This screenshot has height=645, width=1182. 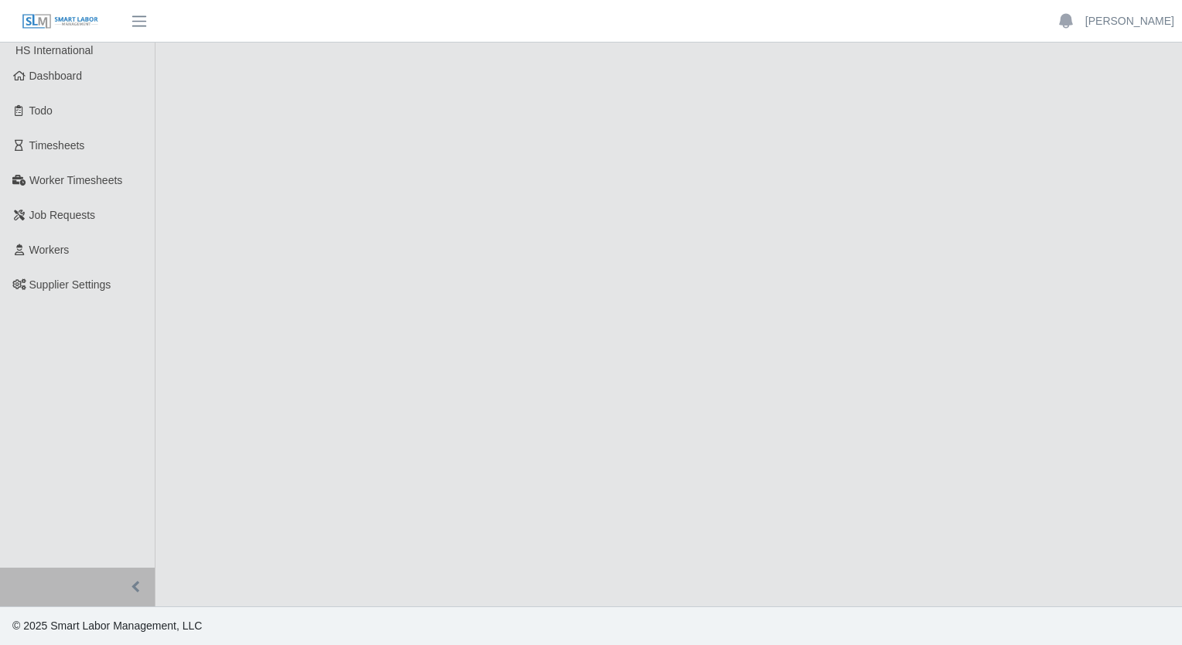 I want to click on span: Job Requests, so click(x=63, y=215).